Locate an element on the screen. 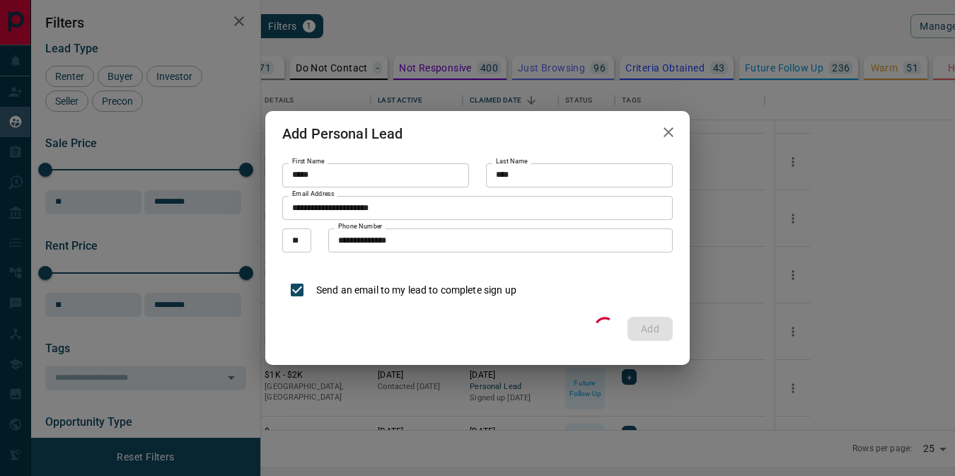  div: Loading is located at coordinates (605, 328).